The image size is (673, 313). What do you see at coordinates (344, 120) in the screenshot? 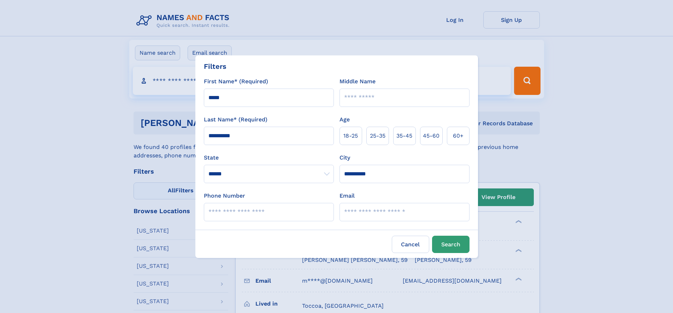
I see `label: Age` at bounding box center [344, 120].